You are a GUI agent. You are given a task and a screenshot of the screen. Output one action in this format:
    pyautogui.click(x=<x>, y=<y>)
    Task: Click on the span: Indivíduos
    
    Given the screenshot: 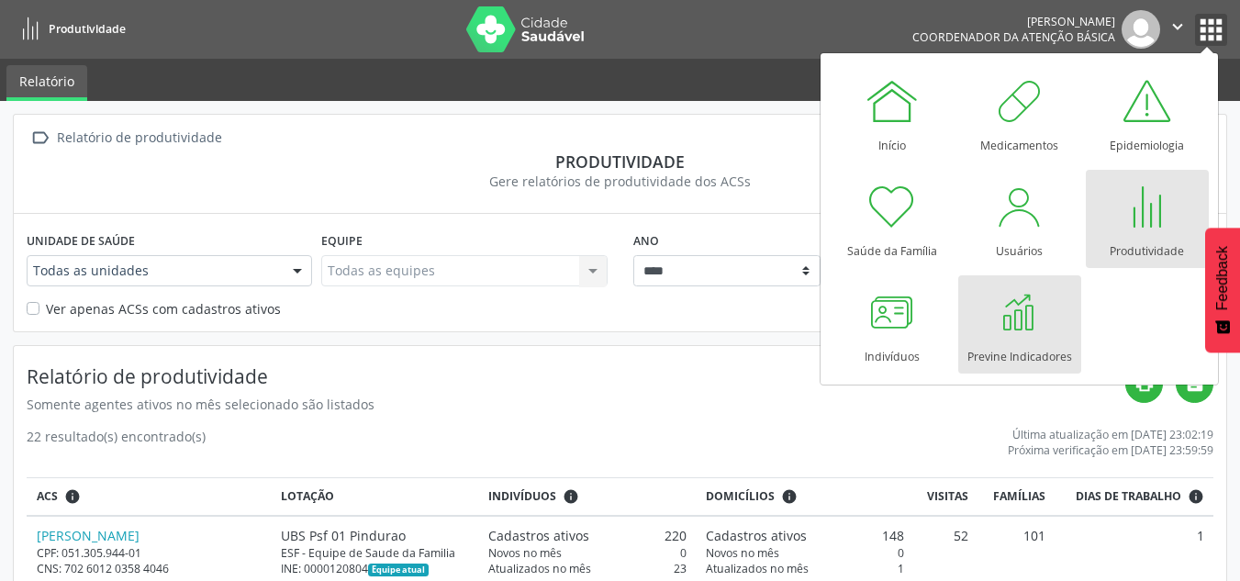 What is the action you would take?
    pyautogui.click(x=522, y=497)
    